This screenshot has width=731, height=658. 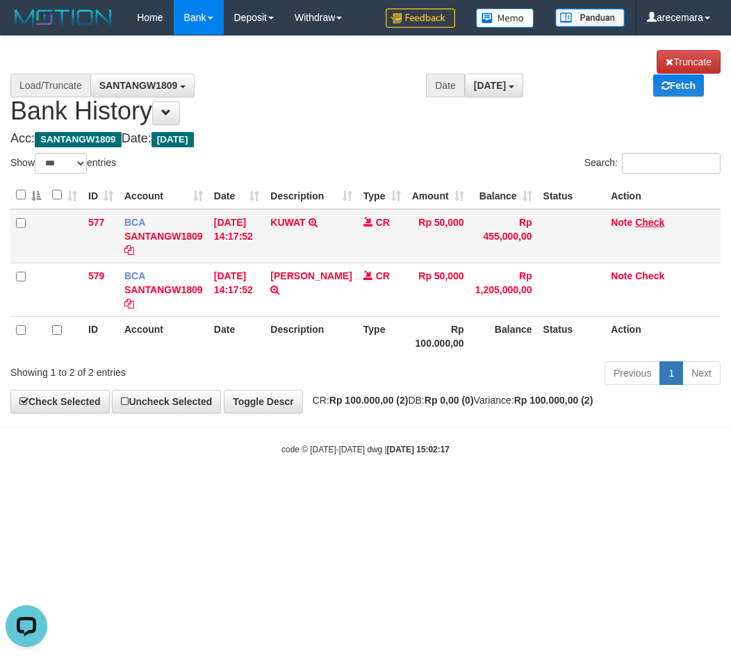 What do you see at coordinates (50, 85) in the screenshot?
I see `div: Load/Truncate` at bounding box center [50, 85].